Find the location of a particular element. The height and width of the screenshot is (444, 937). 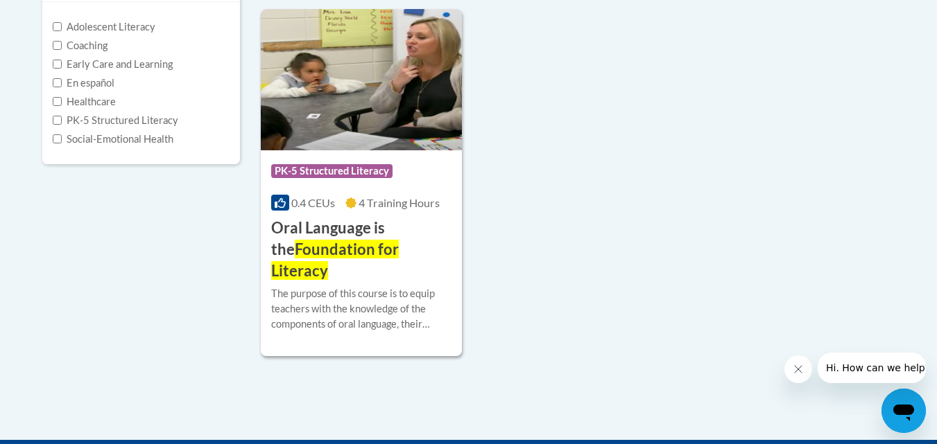

img: Course Logo is located at coordinates (361, 80).